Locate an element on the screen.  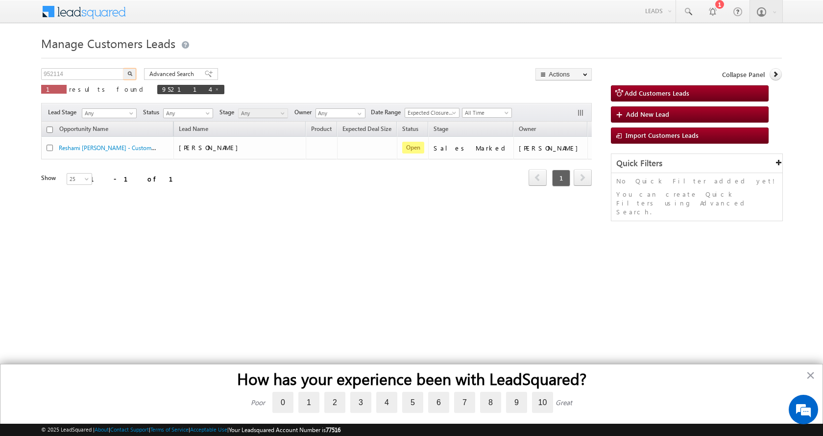
span: Date Range is located at coordinates (388, 112).